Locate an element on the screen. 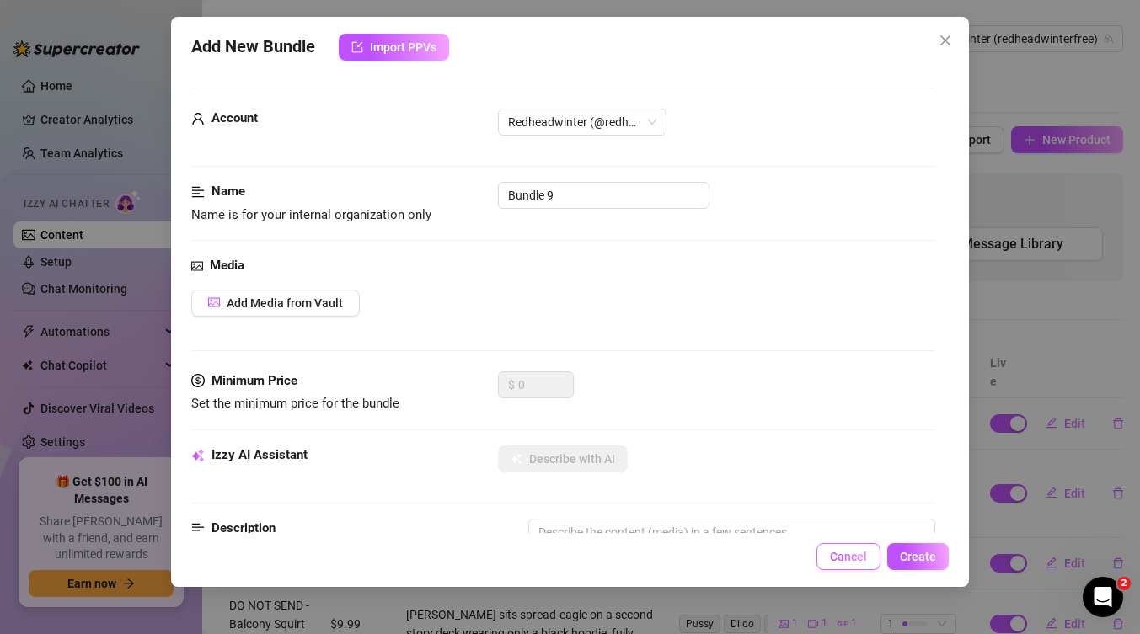 This screenshot has width=1140, height=634. button: Cancel is located at coordinates (849, 557).